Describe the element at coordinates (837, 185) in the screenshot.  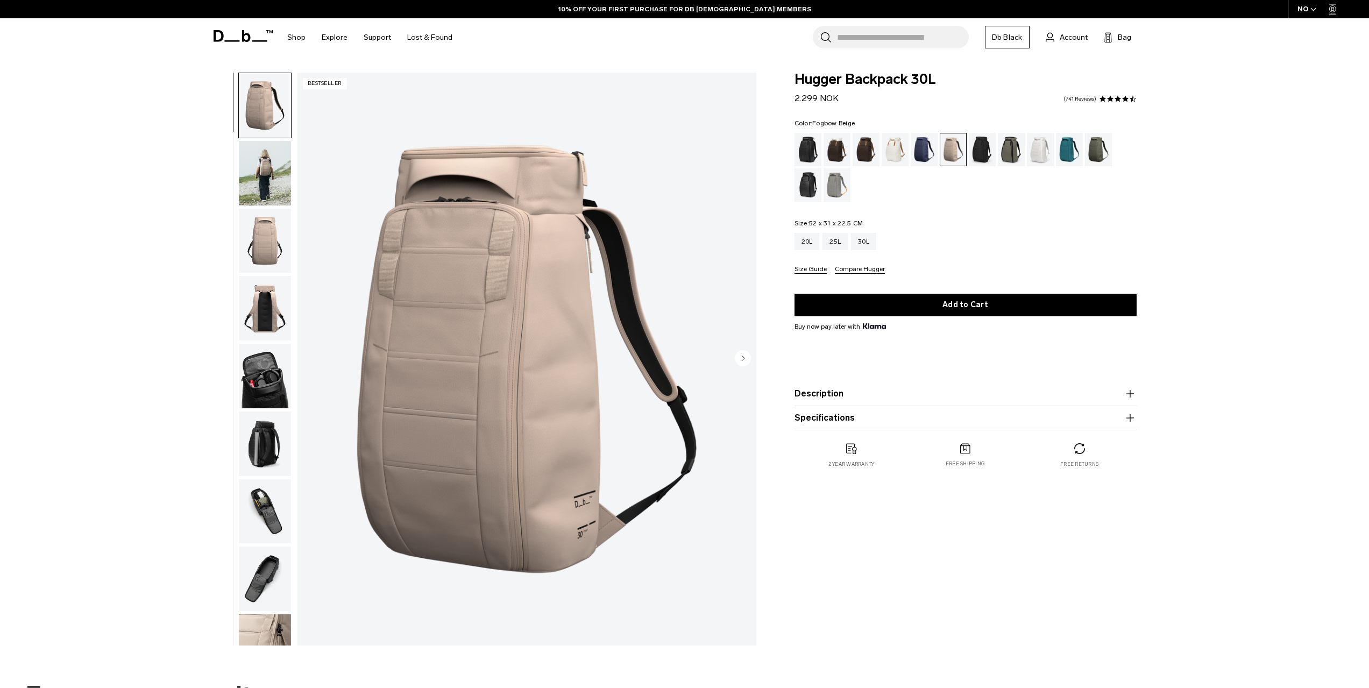
I see `a: Sand Grey` at that location.